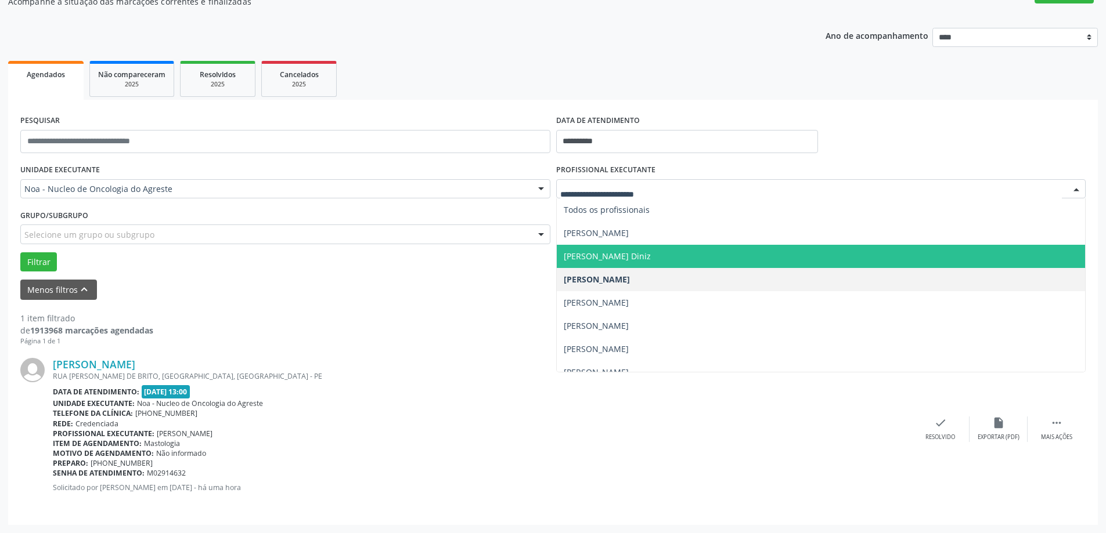  I want to click on b: Rede:, so click(63, 424).